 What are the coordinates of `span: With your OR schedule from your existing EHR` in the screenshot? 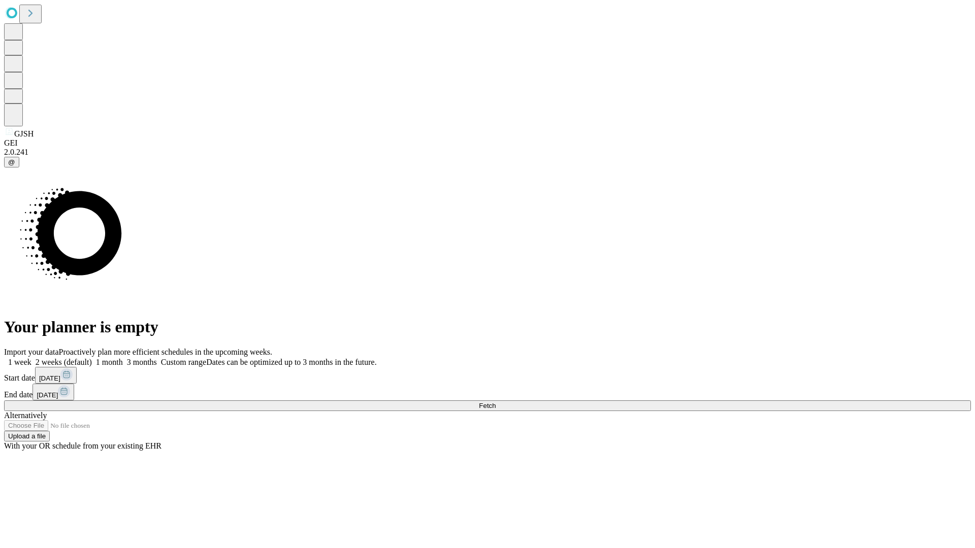 It's located at (83, 446).